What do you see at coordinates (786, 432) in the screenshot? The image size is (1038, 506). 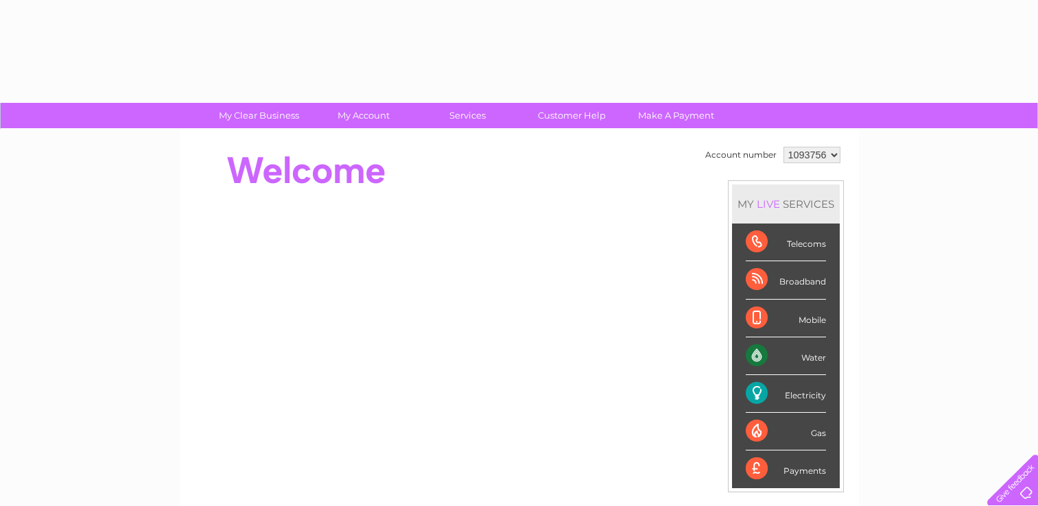 I see `div: Gas` at bounding box center [786, 432].